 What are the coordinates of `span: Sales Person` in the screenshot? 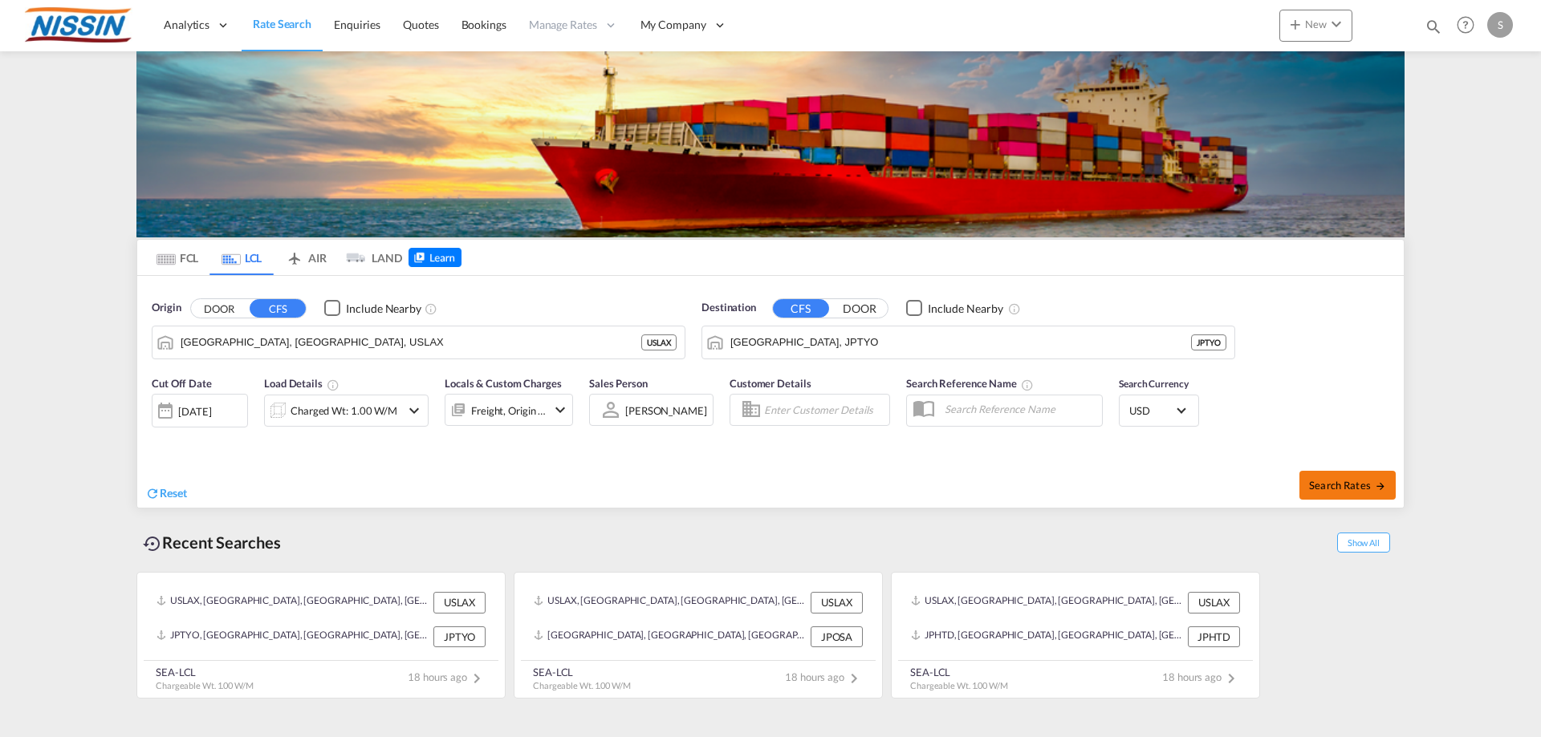 It's located at (618, 384).